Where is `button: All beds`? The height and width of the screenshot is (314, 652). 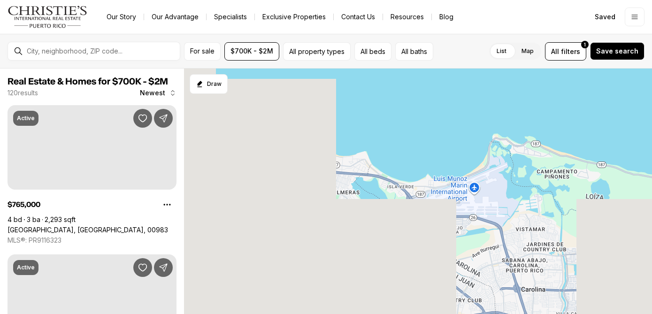 button: All beds is located at coordinates (373, 51).